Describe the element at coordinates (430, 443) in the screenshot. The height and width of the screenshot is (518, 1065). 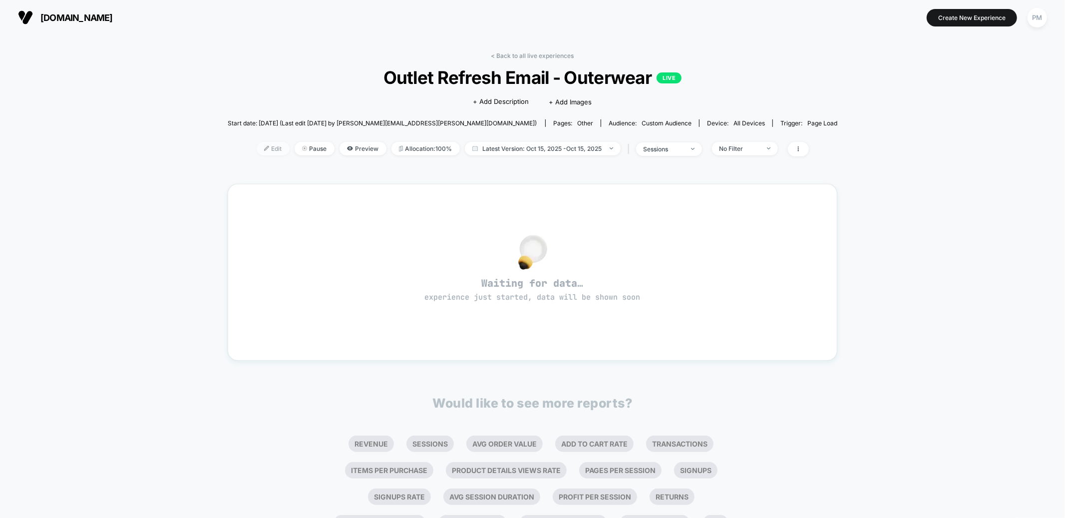
I see `li: Sessions` at that location.